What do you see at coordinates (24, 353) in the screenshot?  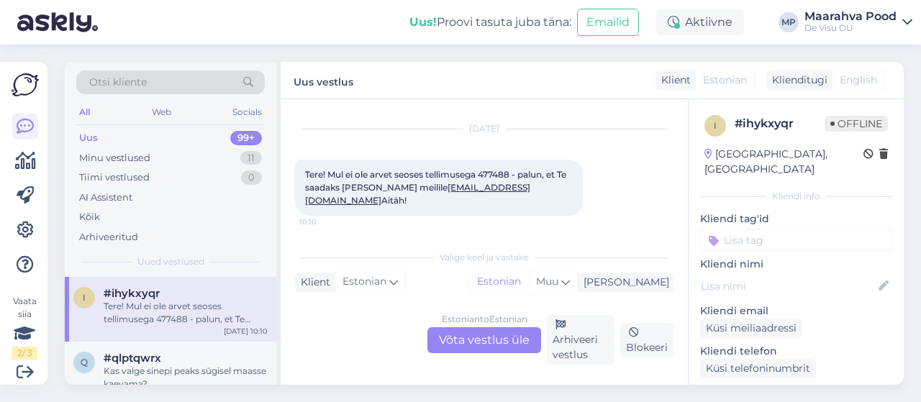 I see `div: 2 / 3` at bounding box center [24, 353].